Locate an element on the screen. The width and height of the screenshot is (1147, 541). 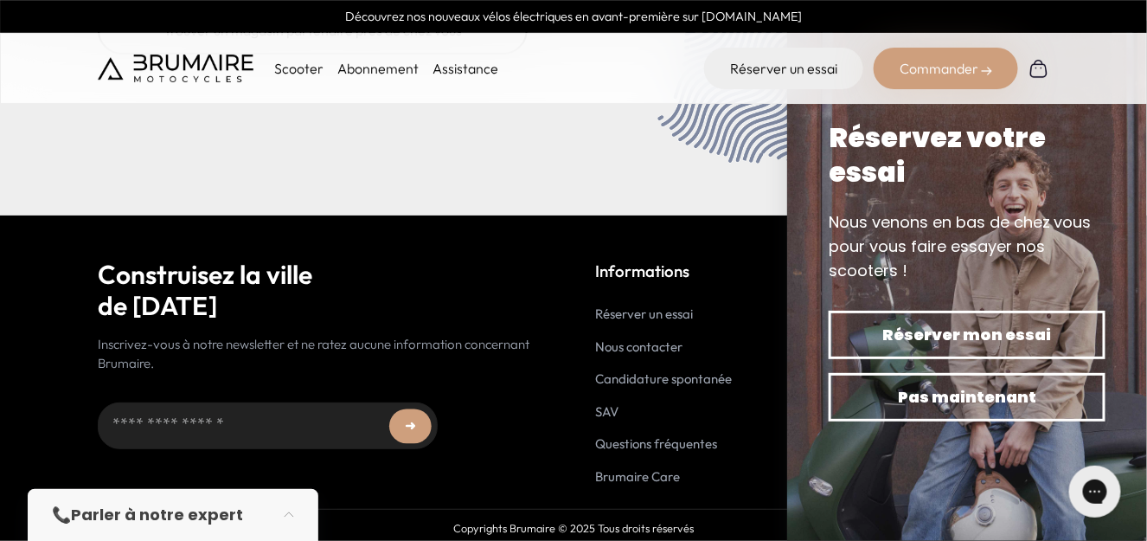
p: Inscrivez-vous à notre newsletter et ne ratez aucune information concernant Brumaire. is located at coordinates (325, 354).